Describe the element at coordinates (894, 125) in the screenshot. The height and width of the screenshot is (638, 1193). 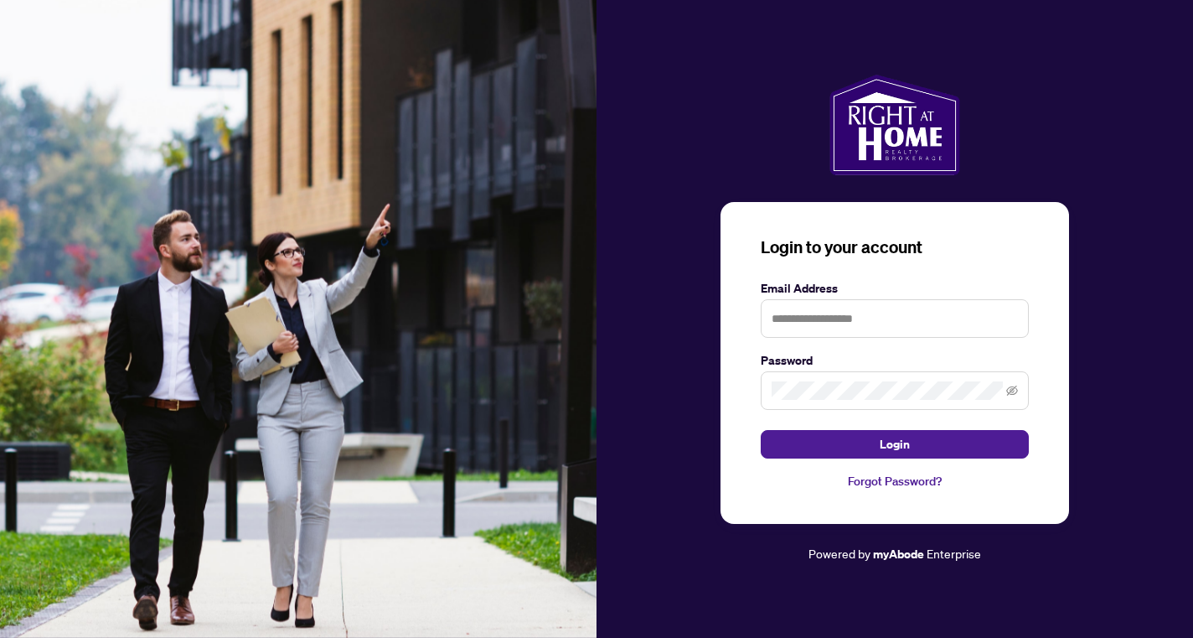
I see `img: ma-logo` at that location.